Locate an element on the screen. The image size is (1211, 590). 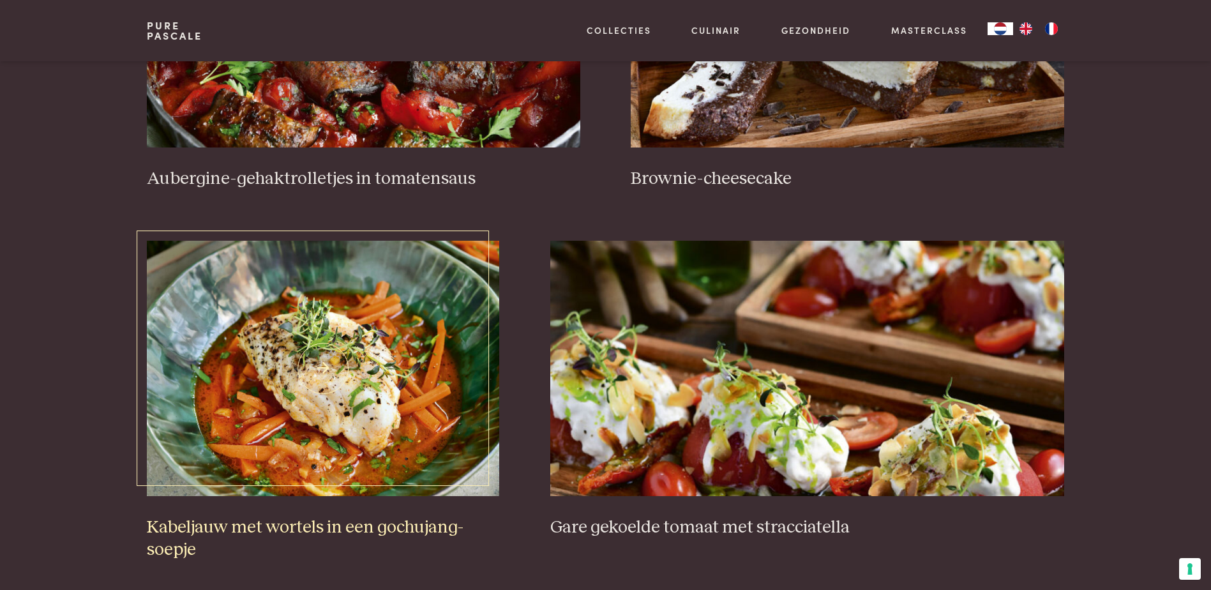
ul: Language list is located at coordinates (1039, 29).